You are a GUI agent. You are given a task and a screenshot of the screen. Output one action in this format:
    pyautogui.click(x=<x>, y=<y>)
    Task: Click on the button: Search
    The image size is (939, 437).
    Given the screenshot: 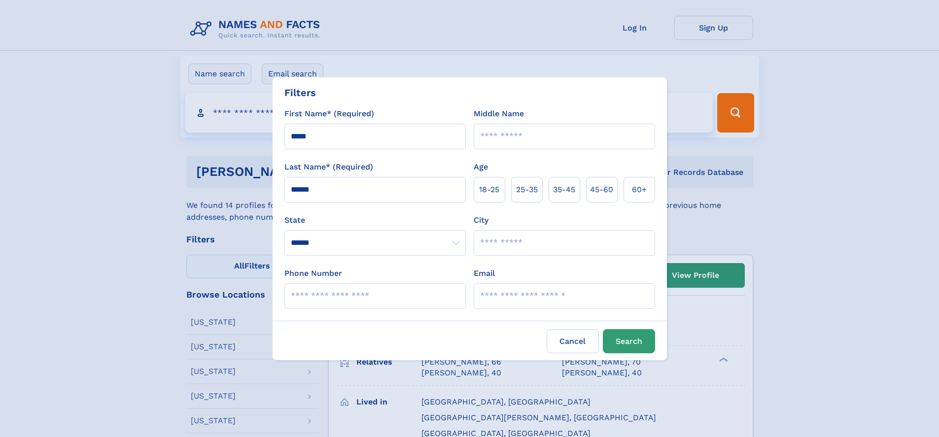 What is the action you would take?
    pyautogui.click(x=629, y=341)
    